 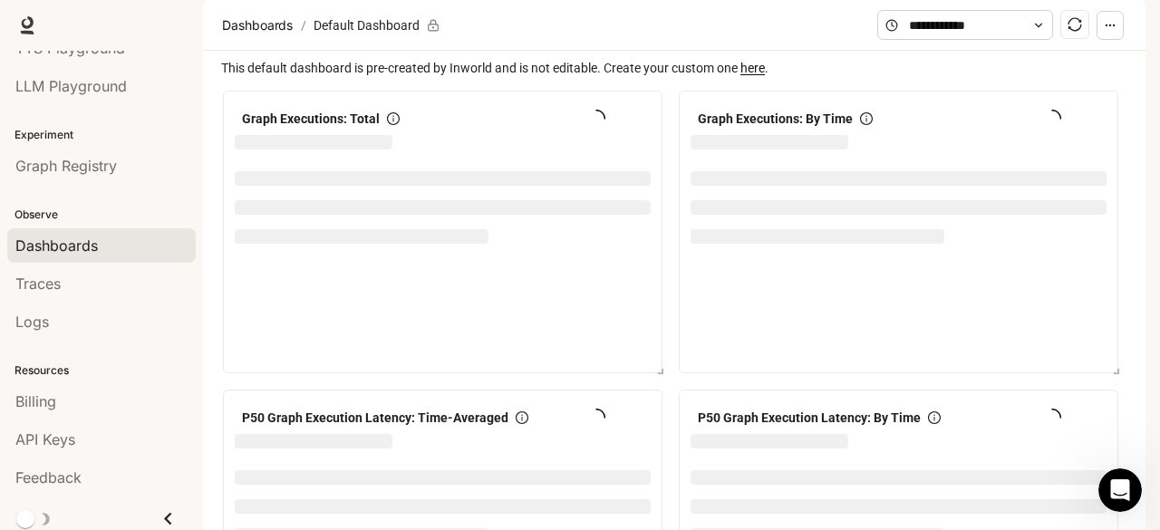 I want to click on span: P50 Graph Execution Latency: Time-Averaged, so click(x=375, y=418).